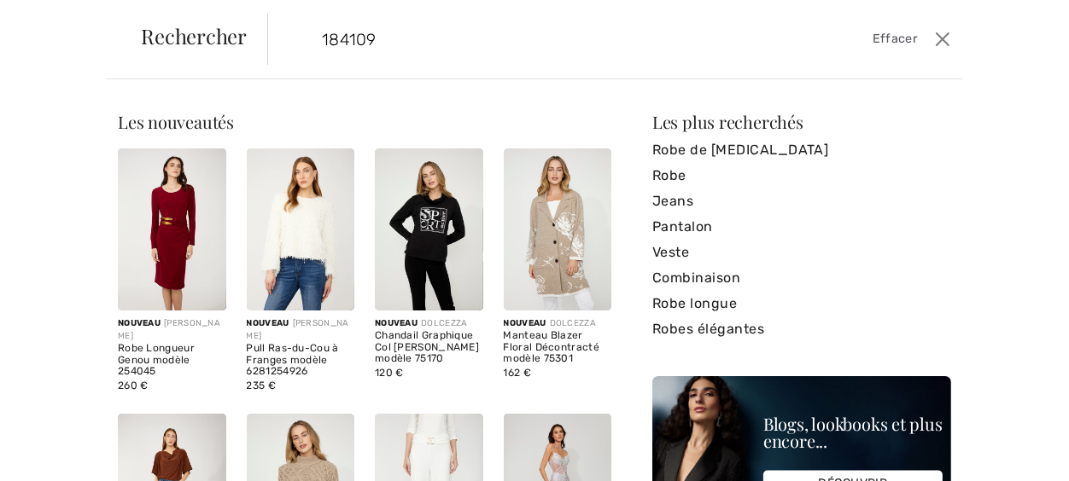  I want to click on a: Veste, so click(801, 253).